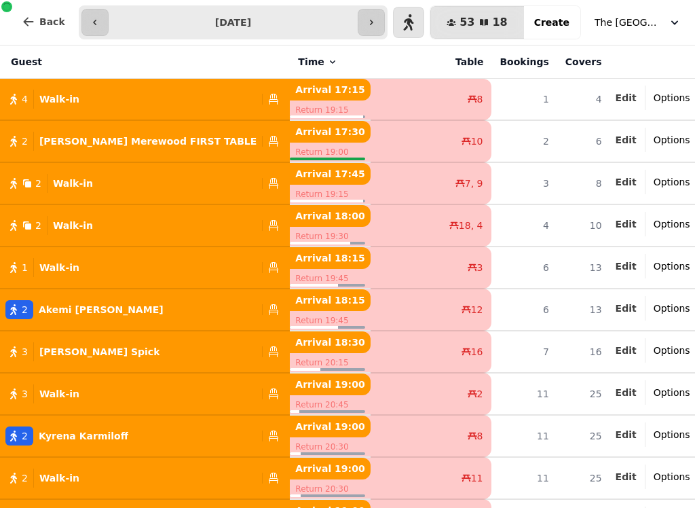 This screenshot has width=695, height=508. I want to click on span: 1, so click(24, 268).